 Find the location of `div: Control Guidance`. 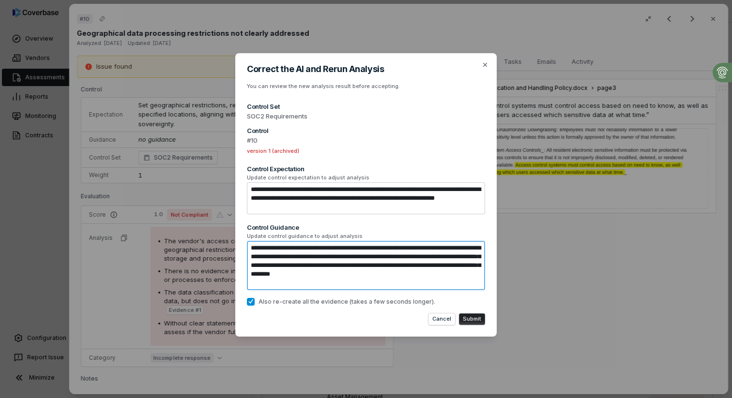

div: Control Guidance is located at coordinates (366, 227).